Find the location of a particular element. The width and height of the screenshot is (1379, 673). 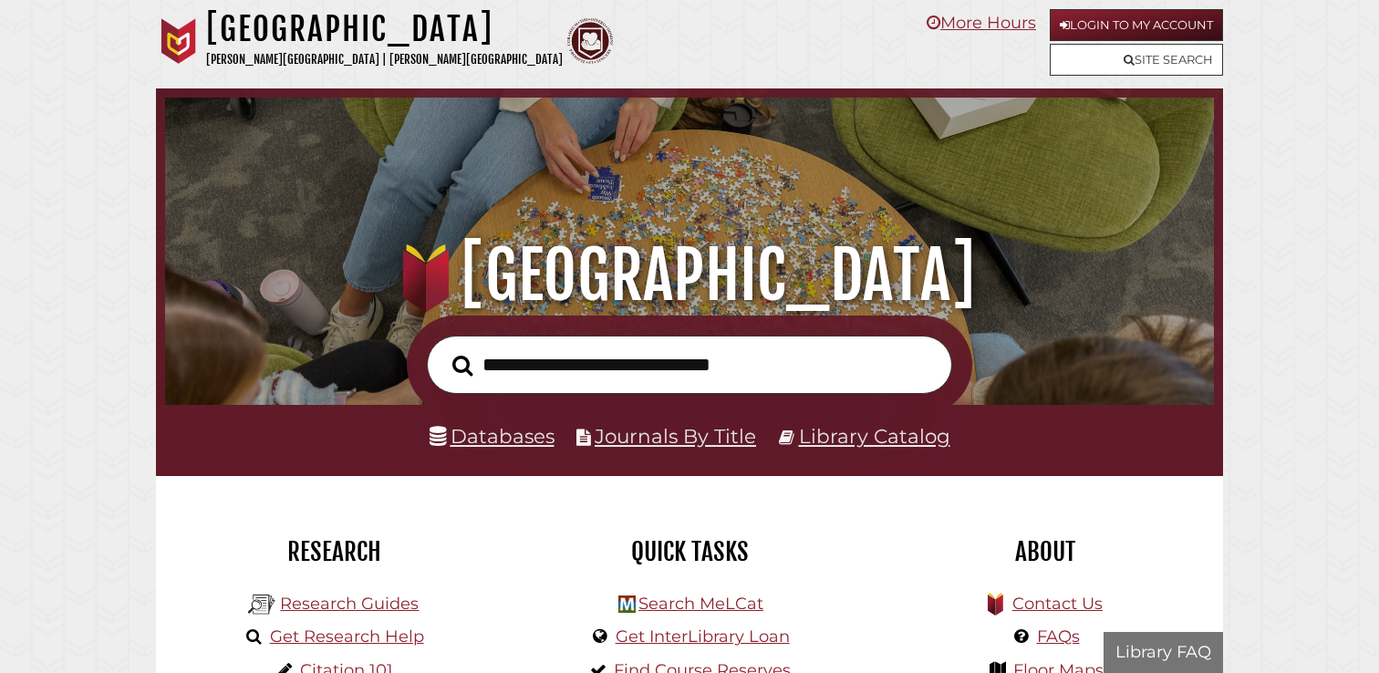

img: Calvin Theological Seminary is located at coordinates (590, 41).